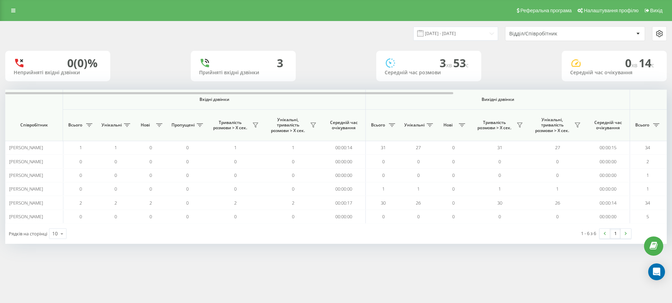 This screenshot has height=303, width=672. What do you see at coordinates (467, 65) in the screenshot?
I see `span: c` at bounding box center [467, 65].